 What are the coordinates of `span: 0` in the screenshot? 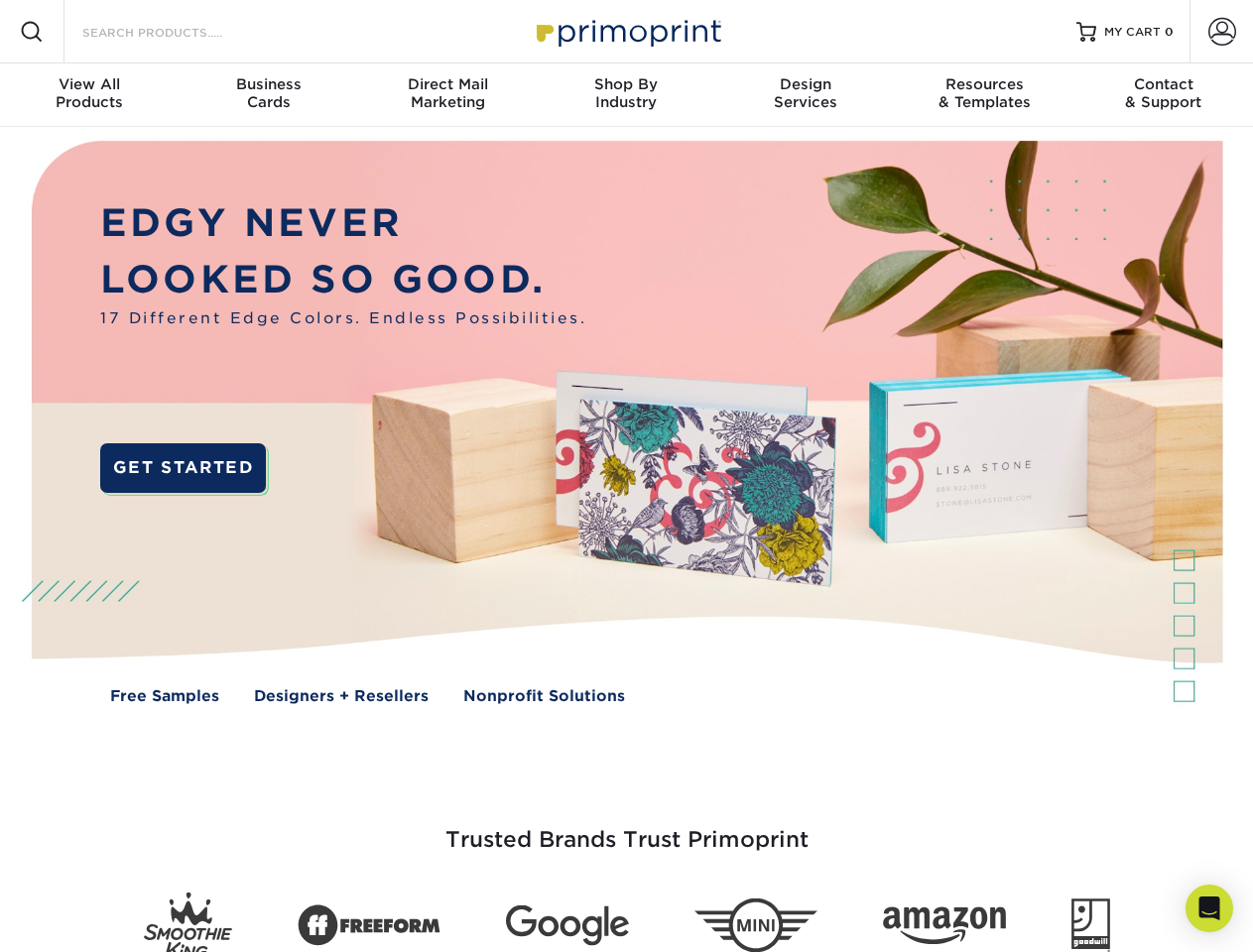 It's located at (1168, 32).